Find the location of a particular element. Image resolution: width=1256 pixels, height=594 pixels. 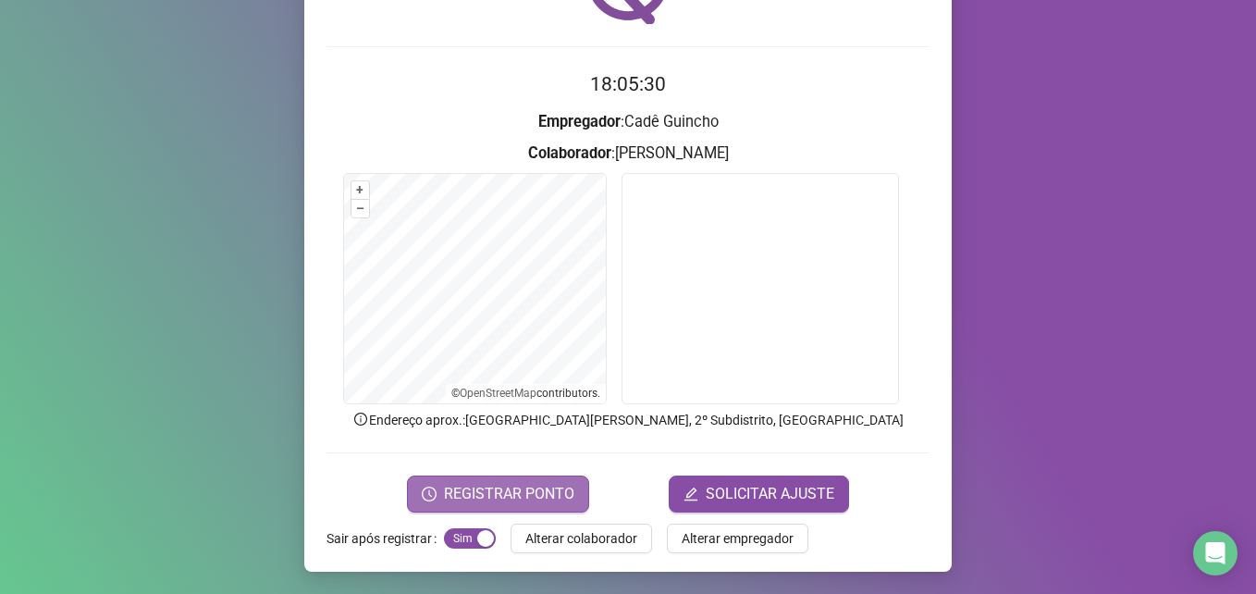

h3: : Cadê Guincho is located at coordinates (628, 122).